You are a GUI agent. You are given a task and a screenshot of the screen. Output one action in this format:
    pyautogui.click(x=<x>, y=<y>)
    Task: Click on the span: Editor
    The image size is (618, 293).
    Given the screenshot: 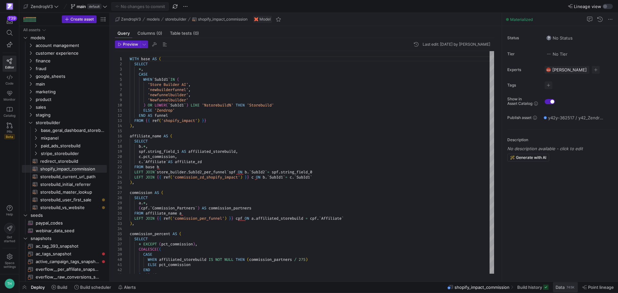 What is the action you would take?
    pyautogui.click(x=10, y=67)
    